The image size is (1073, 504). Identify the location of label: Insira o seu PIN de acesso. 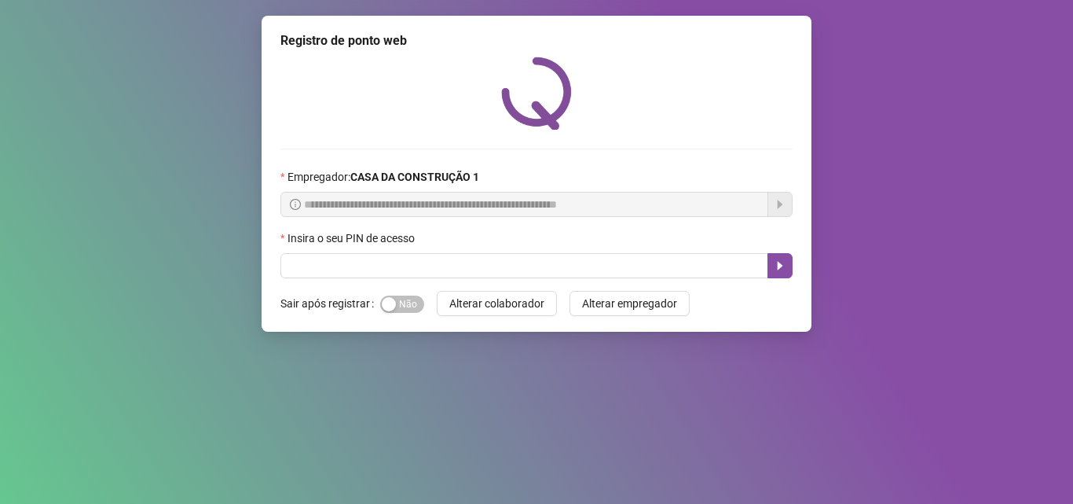
(353, 238).